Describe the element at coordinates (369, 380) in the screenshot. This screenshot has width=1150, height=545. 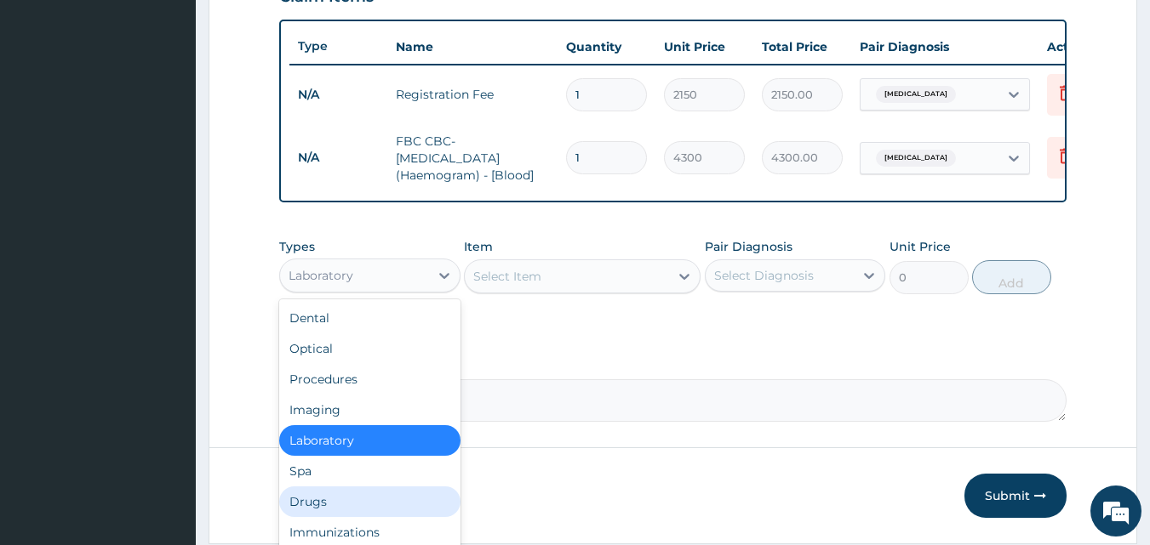
I see `div: Procedures` at that location.